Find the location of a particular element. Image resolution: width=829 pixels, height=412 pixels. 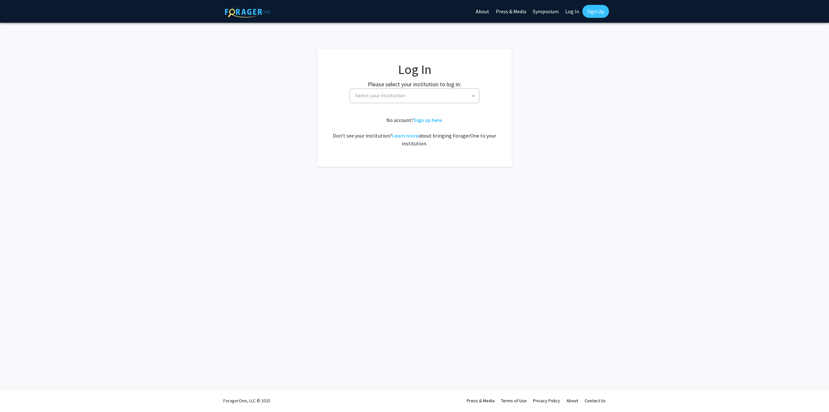

a: Sign Up is located at coordinates (596, 11).